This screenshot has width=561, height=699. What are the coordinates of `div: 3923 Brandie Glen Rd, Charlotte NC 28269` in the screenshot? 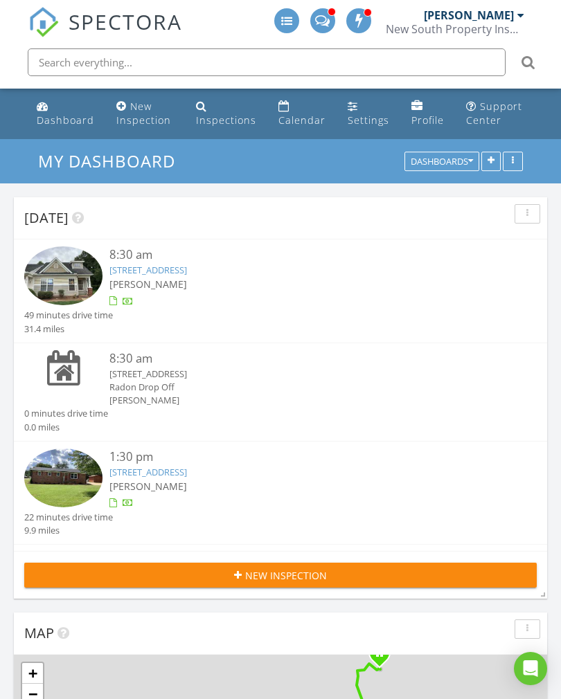 It's located at (384, 657).